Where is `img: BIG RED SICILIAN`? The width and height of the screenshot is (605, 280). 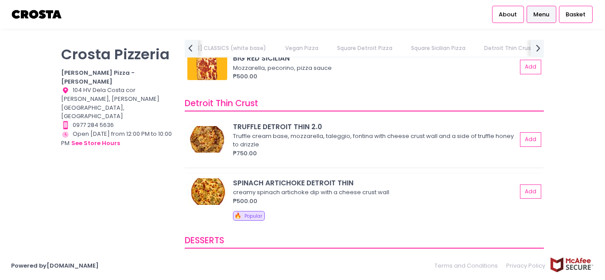
img: BIG RED SICILIAN is located at coordinates (207, 67).